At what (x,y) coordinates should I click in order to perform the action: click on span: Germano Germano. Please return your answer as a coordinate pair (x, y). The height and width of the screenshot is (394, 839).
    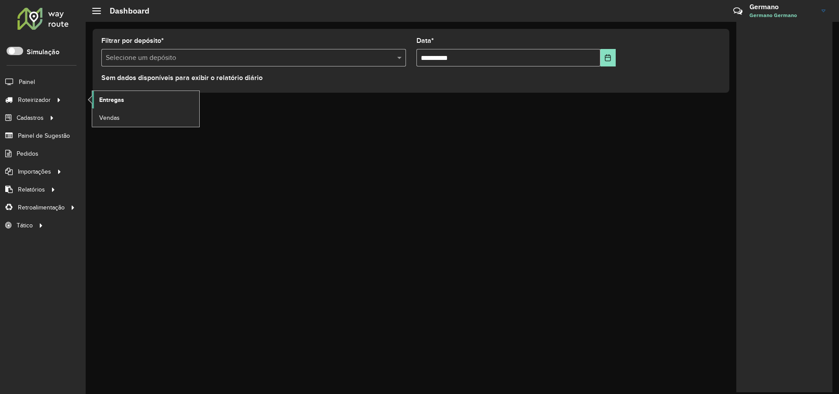
    Looking at the image, I should click on (782, 15).